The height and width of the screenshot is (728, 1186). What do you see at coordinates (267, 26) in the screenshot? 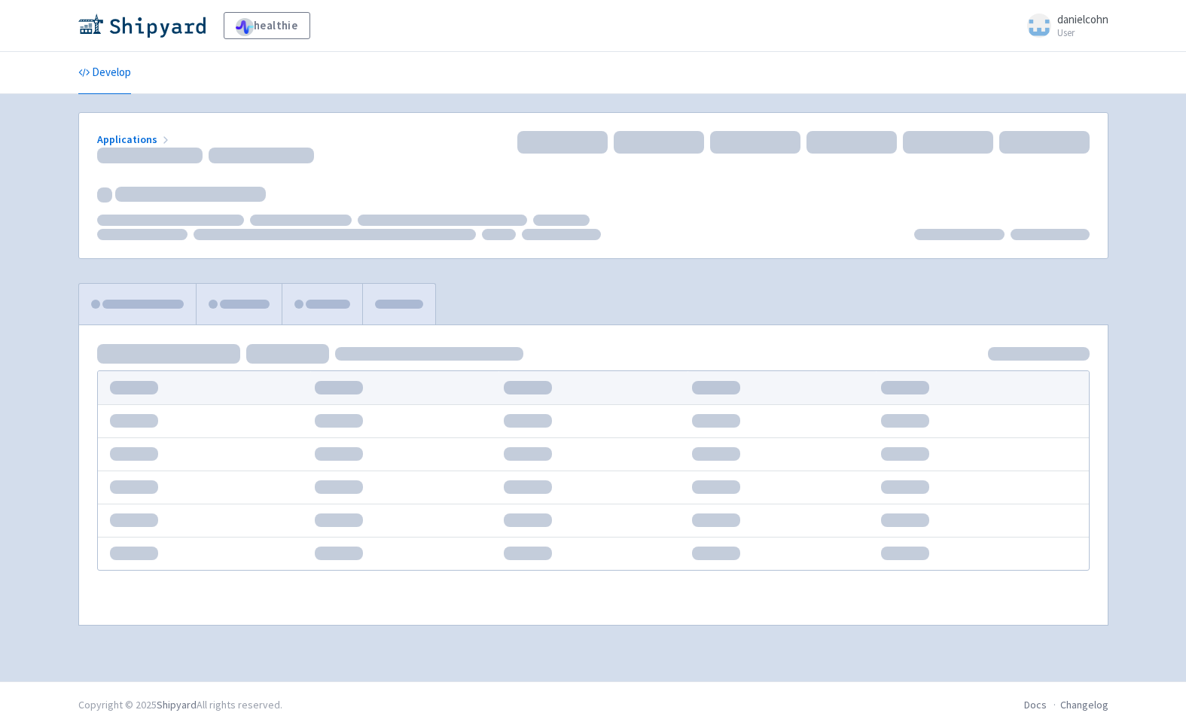
I see `a: healthie` at bounding box center [267, 26].